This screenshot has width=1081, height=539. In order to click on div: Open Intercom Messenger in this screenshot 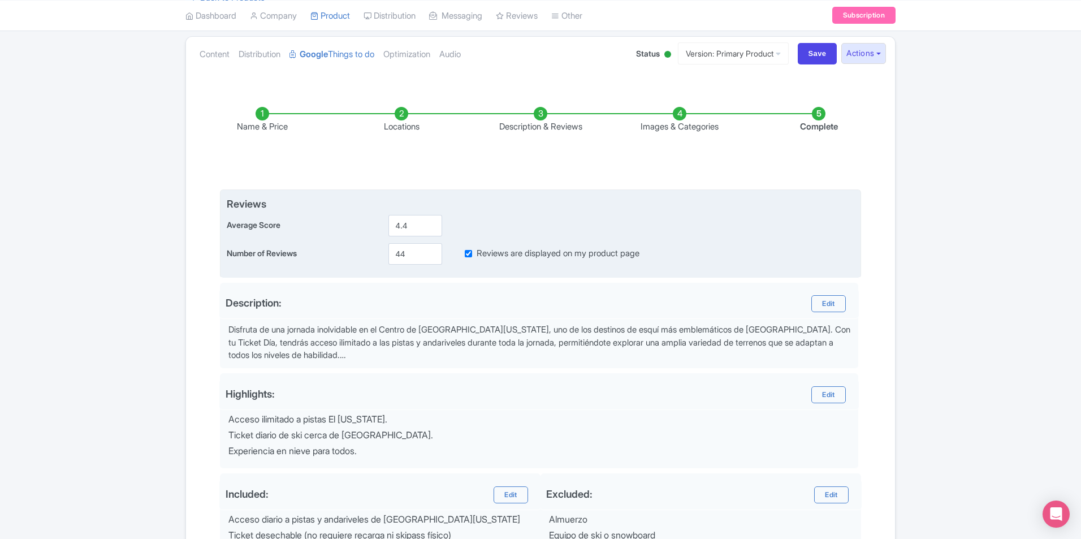, I will do `click(1057, 514)`.